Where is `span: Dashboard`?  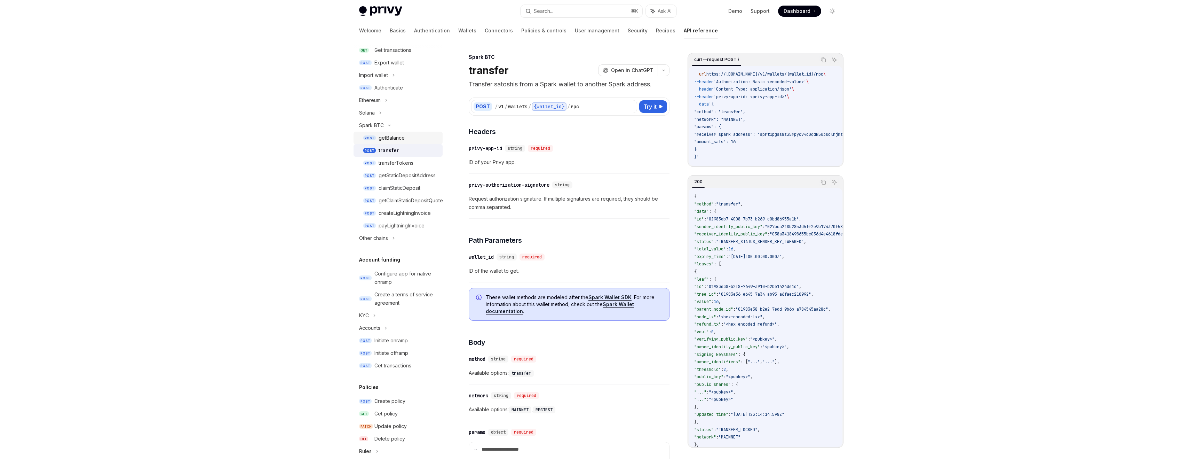 span: Dashboard is located at coordinates (797, 11).